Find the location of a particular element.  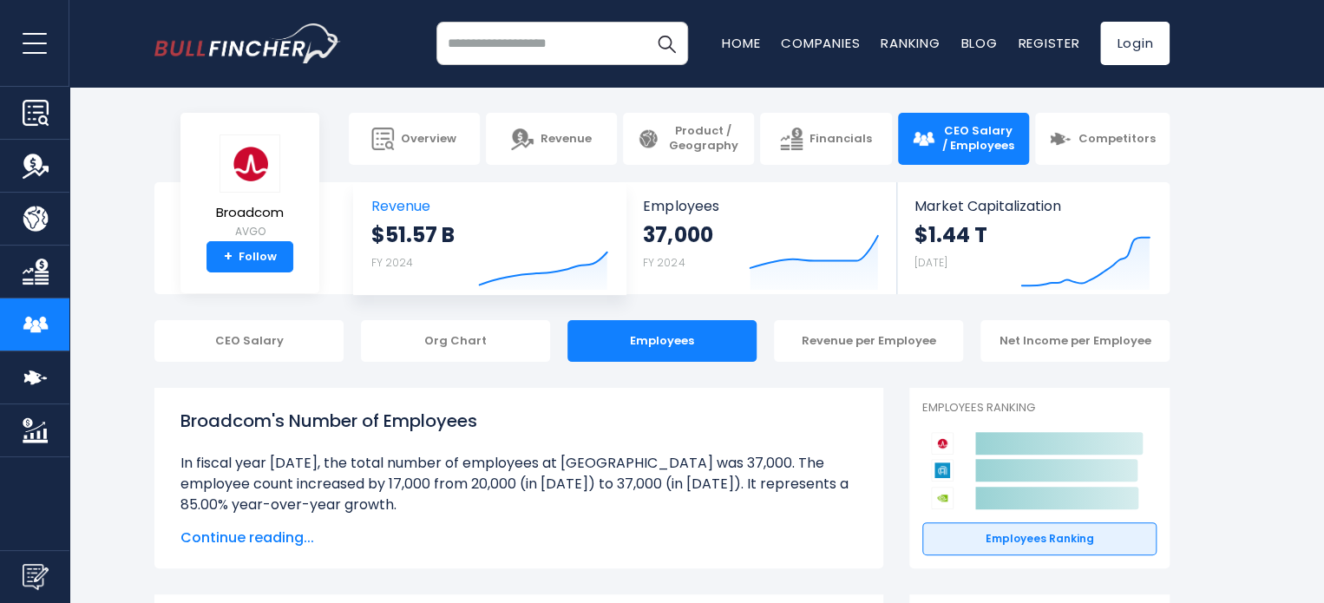

a: Overview is located at coordinates (414, 139).